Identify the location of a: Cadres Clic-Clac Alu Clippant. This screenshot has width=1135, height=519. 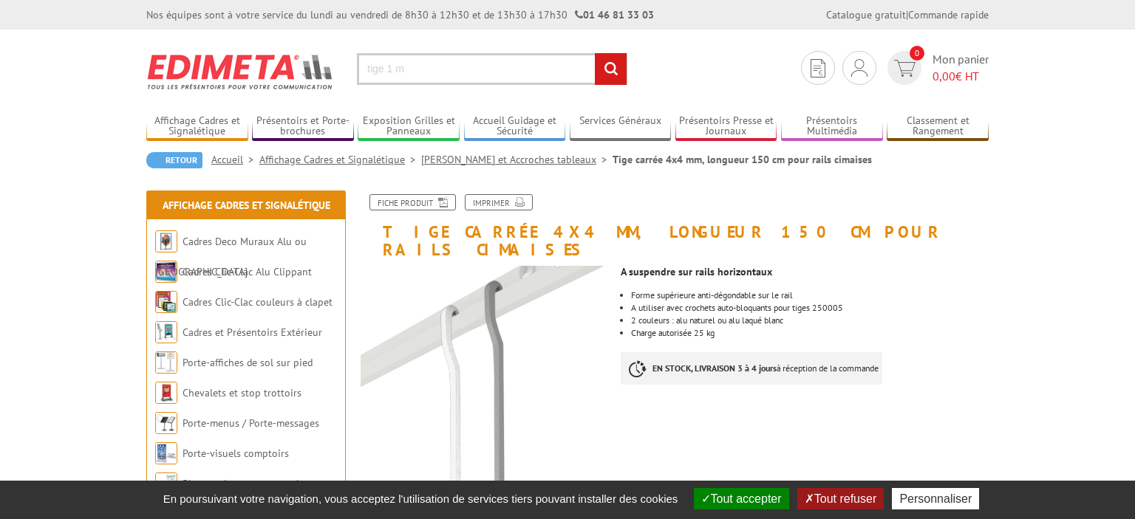
(247, 272).